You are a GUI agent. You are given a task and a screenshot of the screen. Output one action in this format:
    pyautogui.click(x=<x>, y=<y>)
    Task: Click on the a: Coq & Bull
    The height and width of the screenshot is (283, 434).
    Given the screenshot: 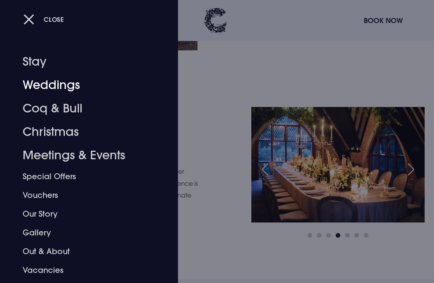 What is the action you would take?
    pyautogui.click(x=83, y=108)
    